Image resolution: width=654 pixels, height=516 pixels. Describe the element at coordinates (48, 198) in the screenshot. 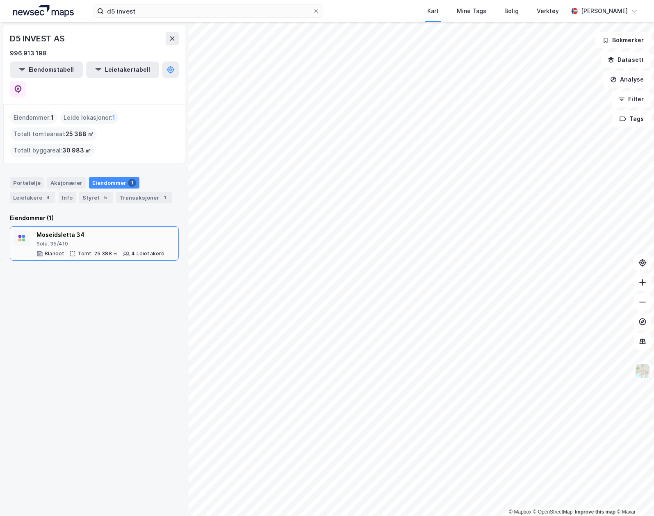

I see `div: 4` at that location.